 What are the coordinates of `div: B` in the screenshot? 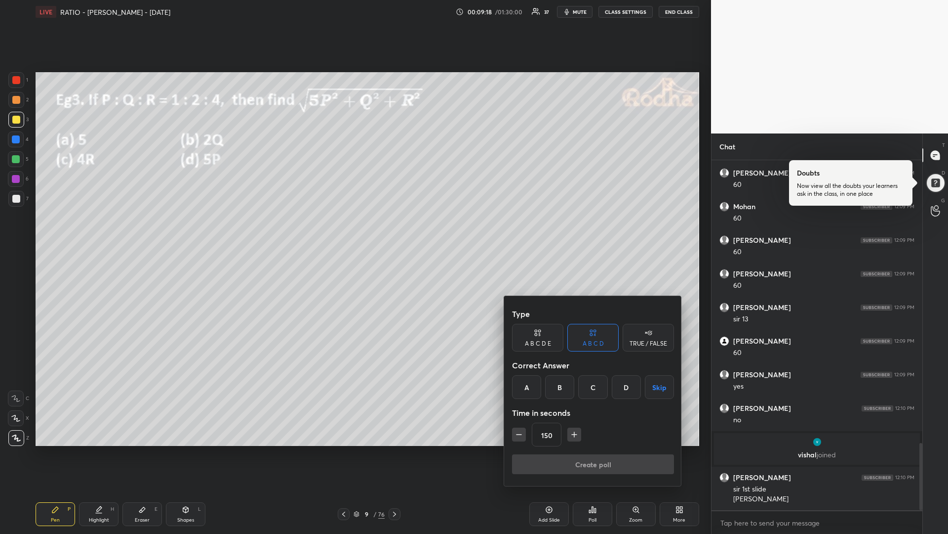 It's located at (560, 387).